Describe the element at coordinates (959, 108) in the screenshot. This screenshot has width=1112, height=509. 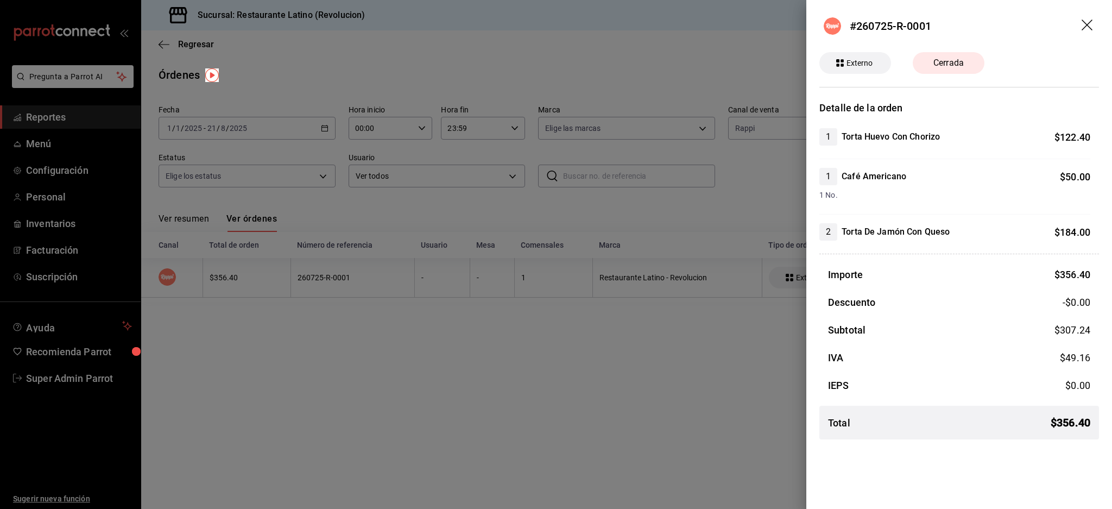
I see `h3: Detalle de la orden` at that location.